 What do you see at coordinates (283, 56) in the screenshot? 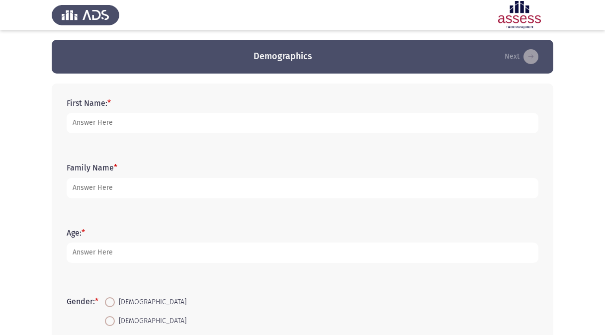
I see `h3: Demographics` at bounding box center [283, 56].